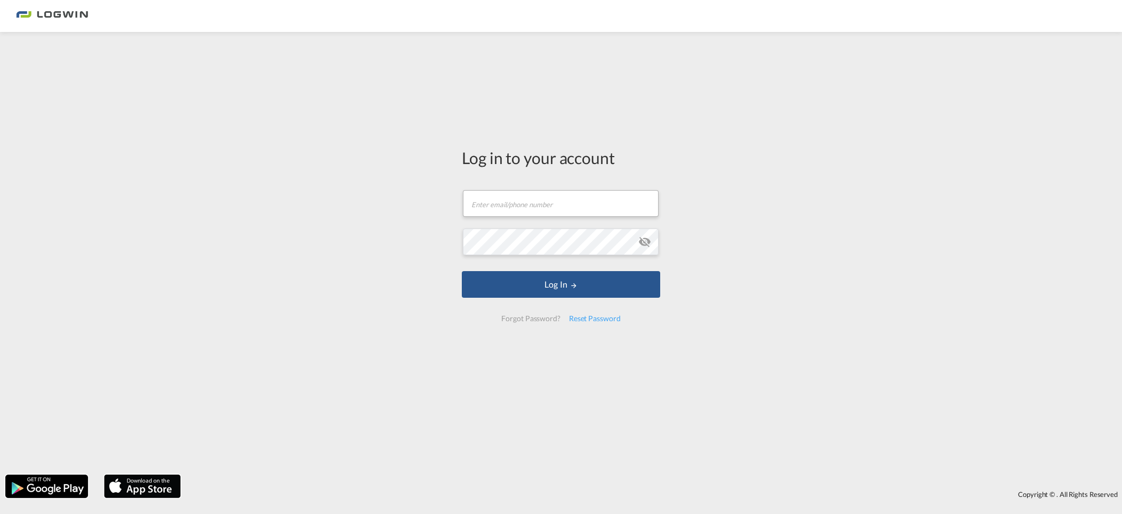  I want to click on div: Forgot Password?, so click(530, 319).